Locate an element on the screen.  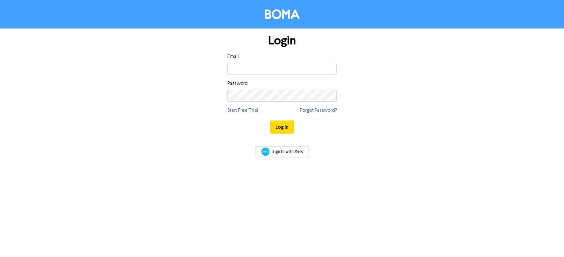
span: Sign In with Xero is located at coordinates (288, 151).